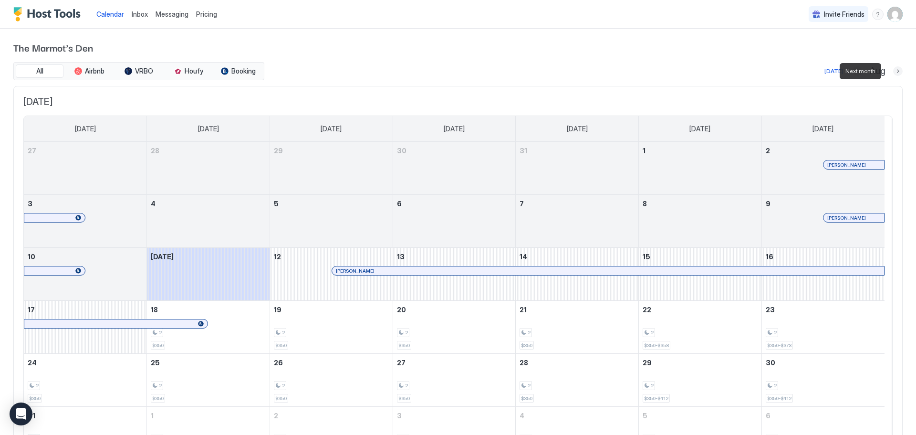 This screenshot has height=435, width=916. I want to click on a: August 30, 2025, so click(823, 362).